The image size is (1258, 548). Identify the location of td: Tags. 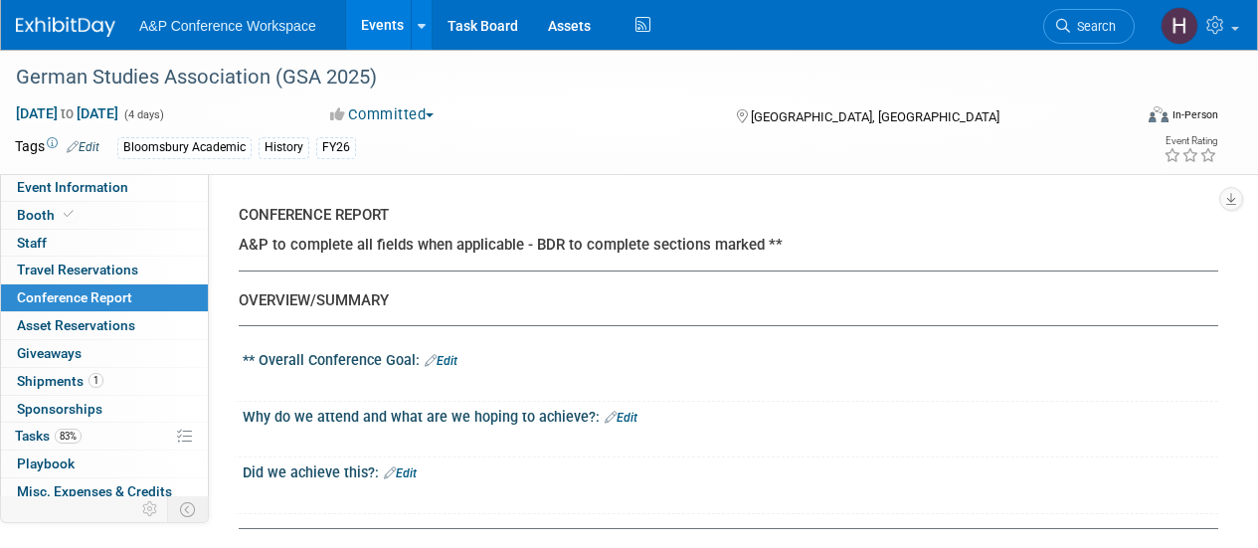
(57, 147).